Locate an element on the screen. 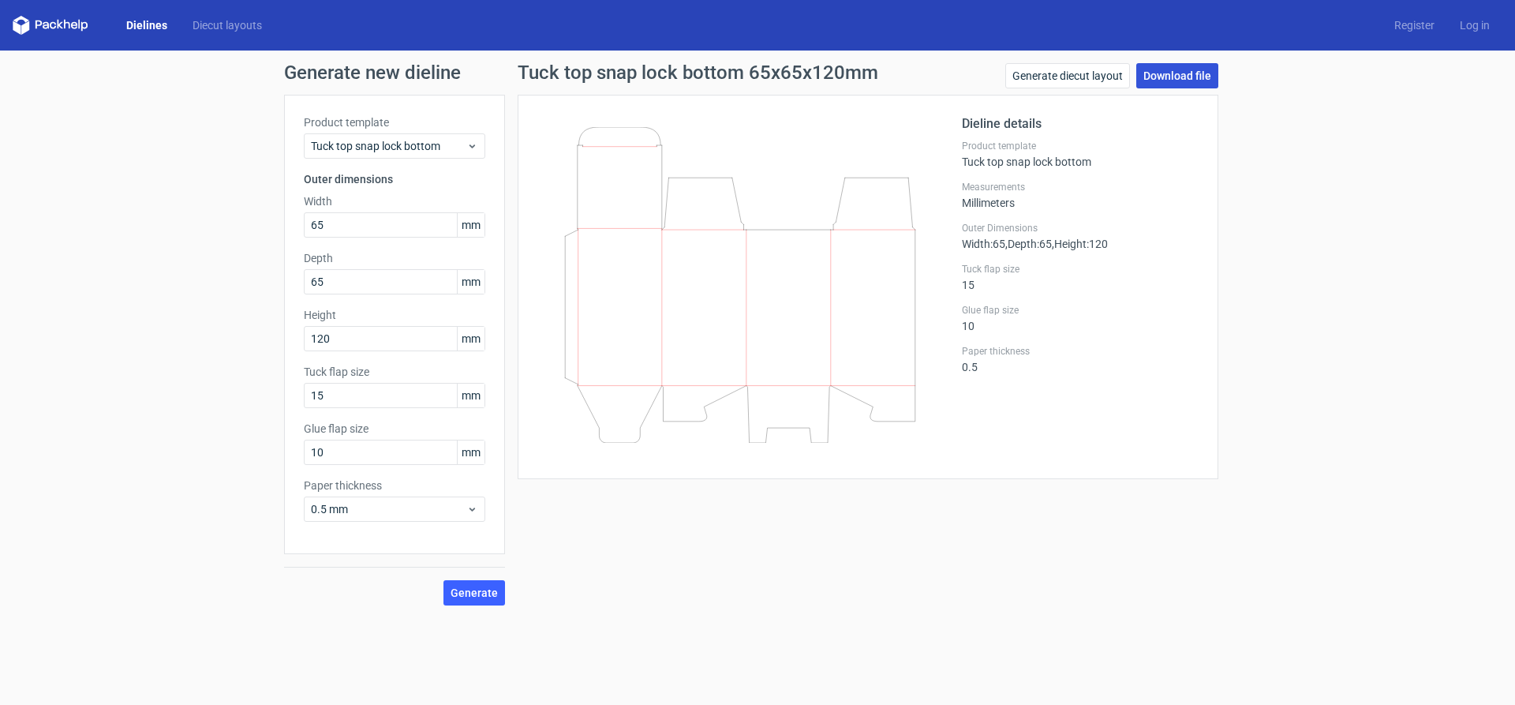 This screenshot has width=1515, height=705. h2: Dieline details is located at coordinates (1080, 124).